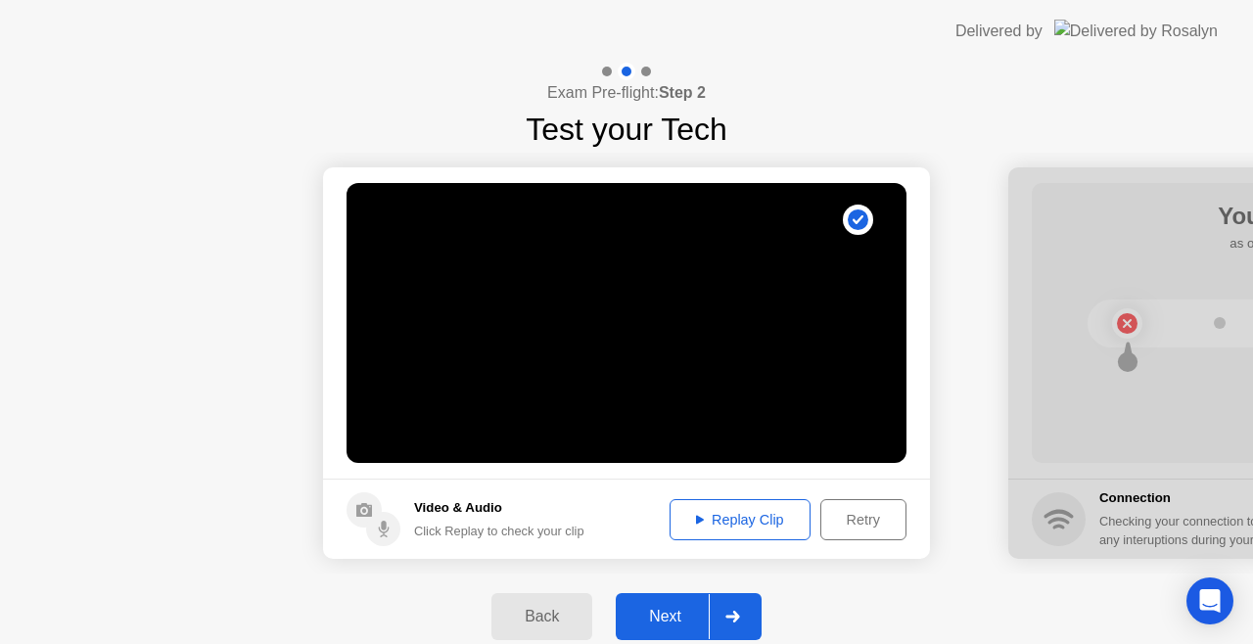 The width and height of the screenshot is (1253, 644). I want to click on div: Open Intercom Messenger, so click(1210, 601).